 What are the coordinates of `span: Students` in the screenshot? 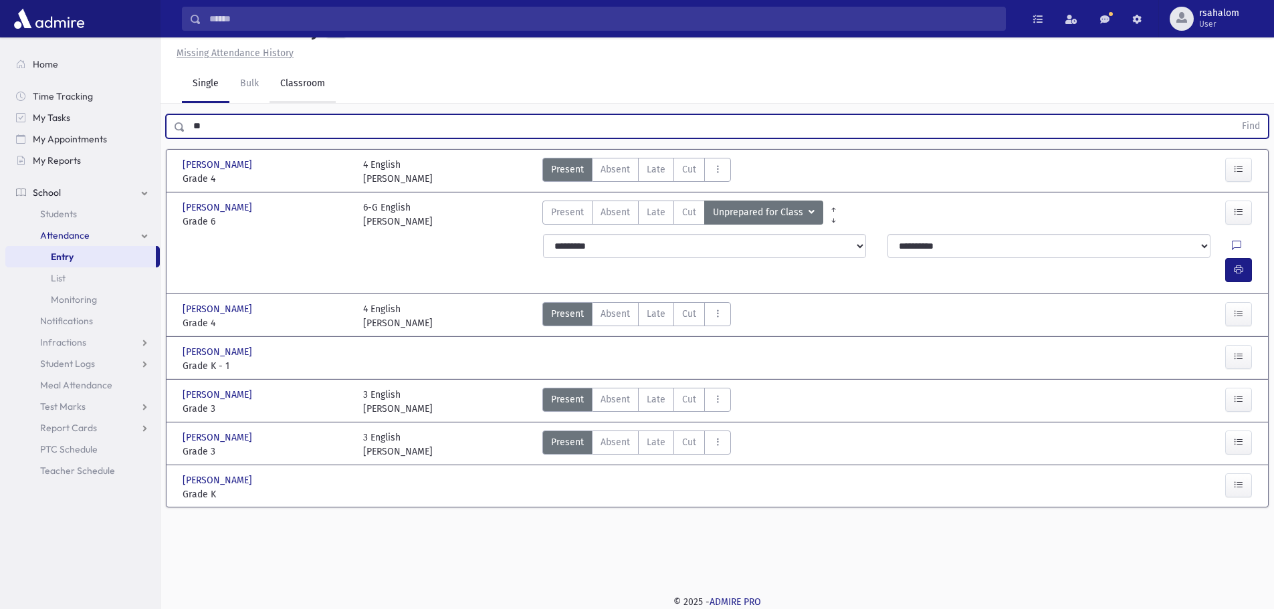 It's located at (58, 214).